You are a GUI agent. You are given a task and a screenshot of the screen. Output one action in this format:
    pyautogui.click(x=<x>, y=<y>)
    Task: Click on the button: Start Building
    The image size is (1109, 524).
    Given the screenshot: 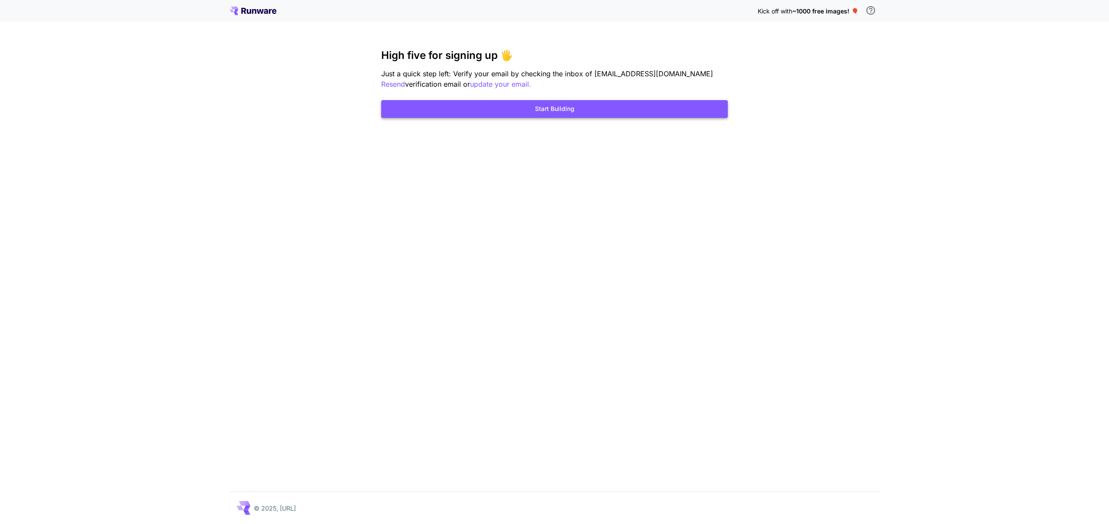 What is the action you would take?
    pyautogui.click(x=554, y=109)
    